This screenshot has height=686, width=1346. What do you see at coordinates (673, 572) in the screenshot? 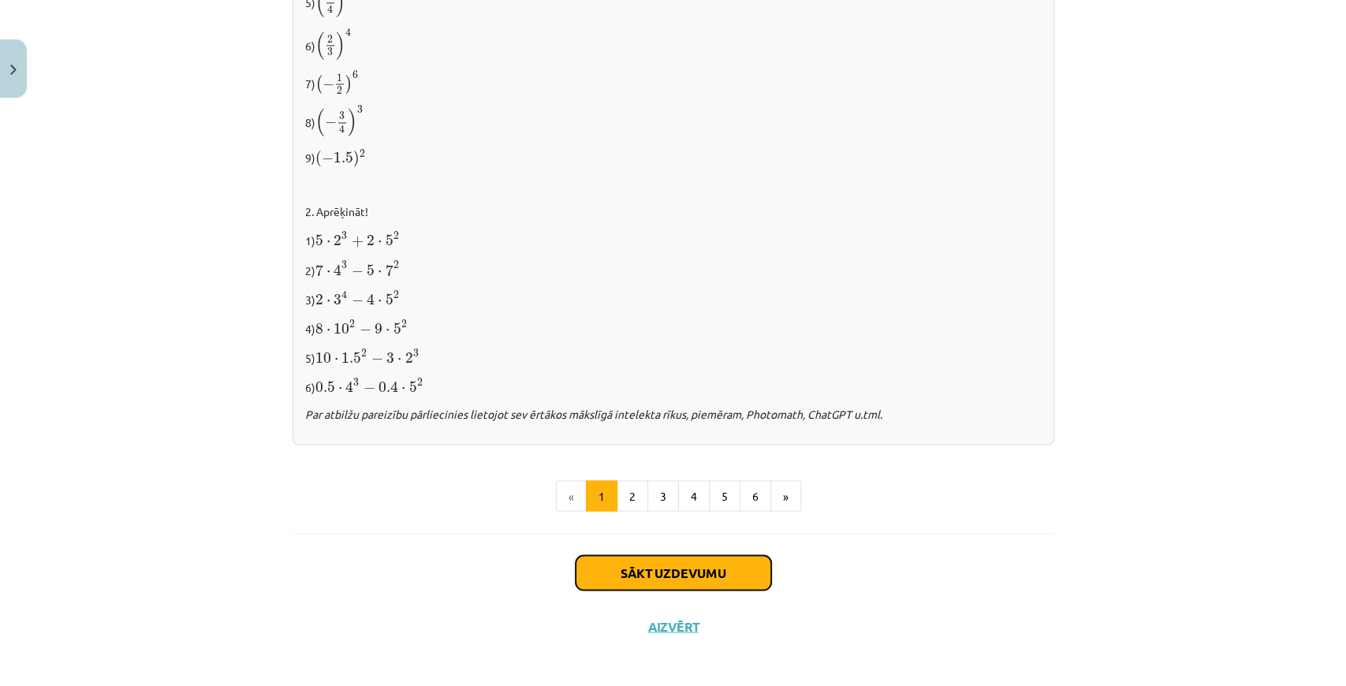
I see `button: Sākt uzdevumu` at bounding box center [673, 572].